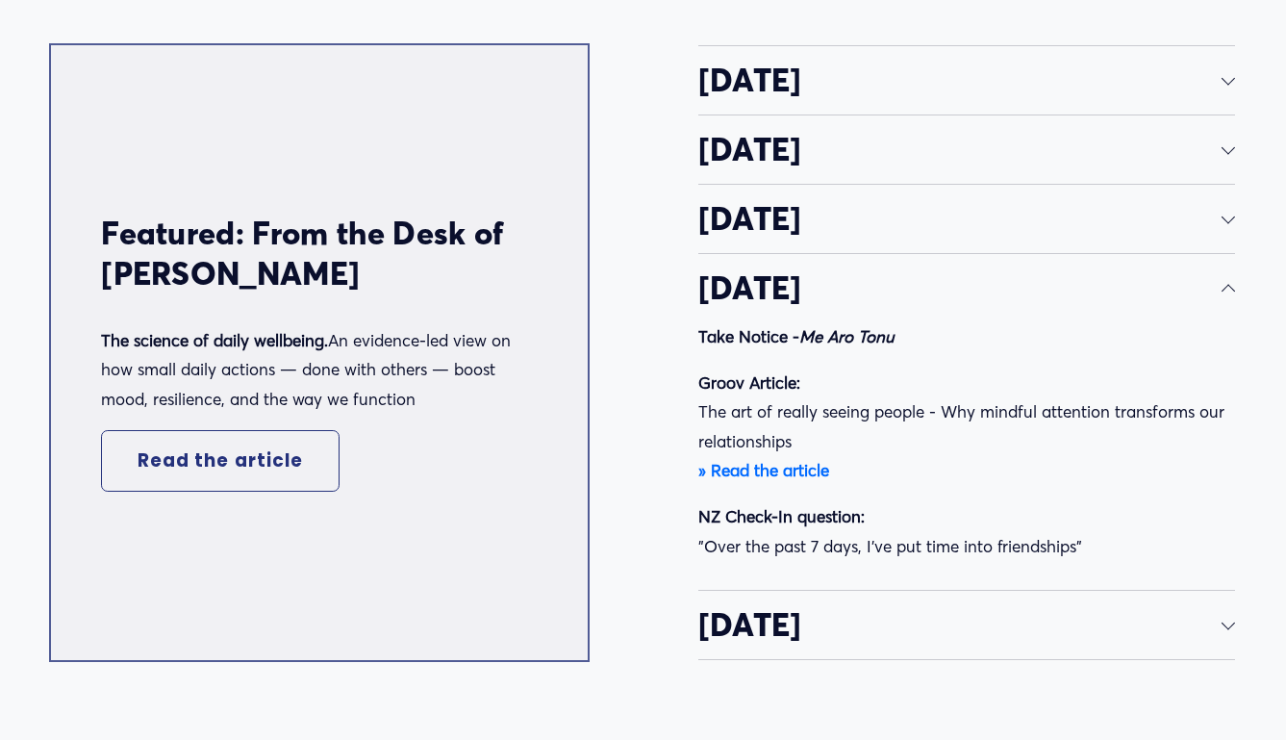 The width and height of the screenshot is (1286, 740). What do you see at coordinates (796, 336) in the screenshot?
I see `strong: Take Notice -` at bounding box center [796, 336].